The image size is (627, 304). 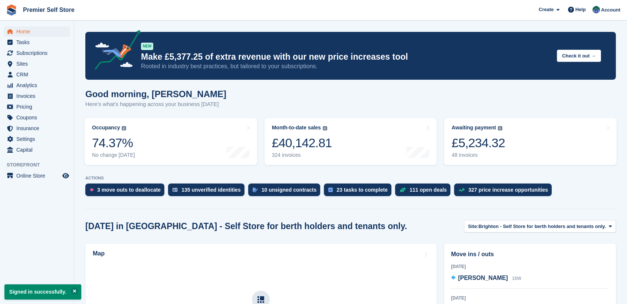 I want to click on span: Invoices, so click(x=39, y=96).